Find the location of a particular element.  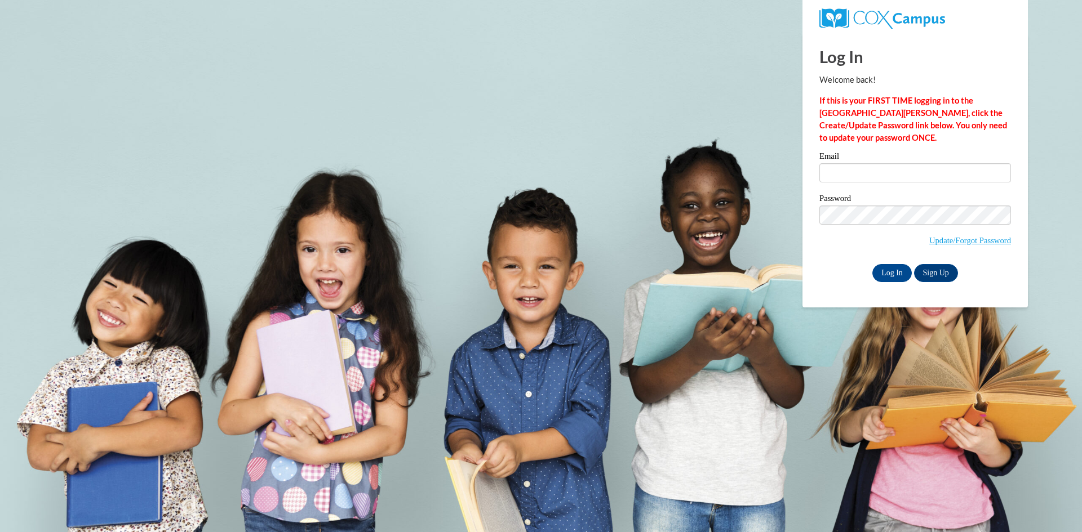

img: COX Campus is located at coordinates (882, 19).